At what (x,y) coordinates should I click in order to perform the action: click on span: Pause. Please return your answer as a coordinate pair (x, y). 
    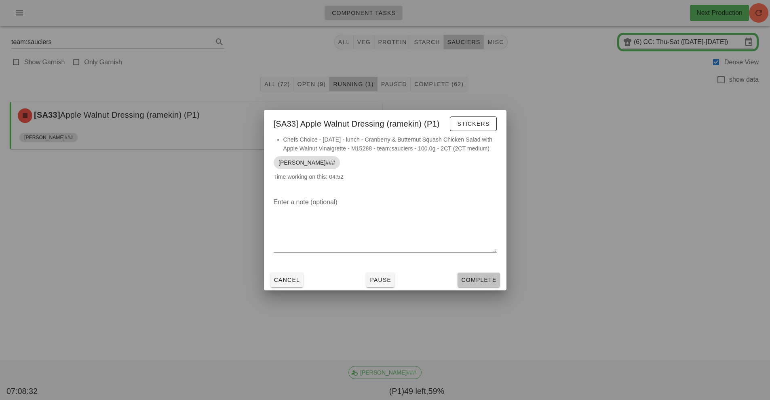
    Looking at the image, I should click on (380, 280).